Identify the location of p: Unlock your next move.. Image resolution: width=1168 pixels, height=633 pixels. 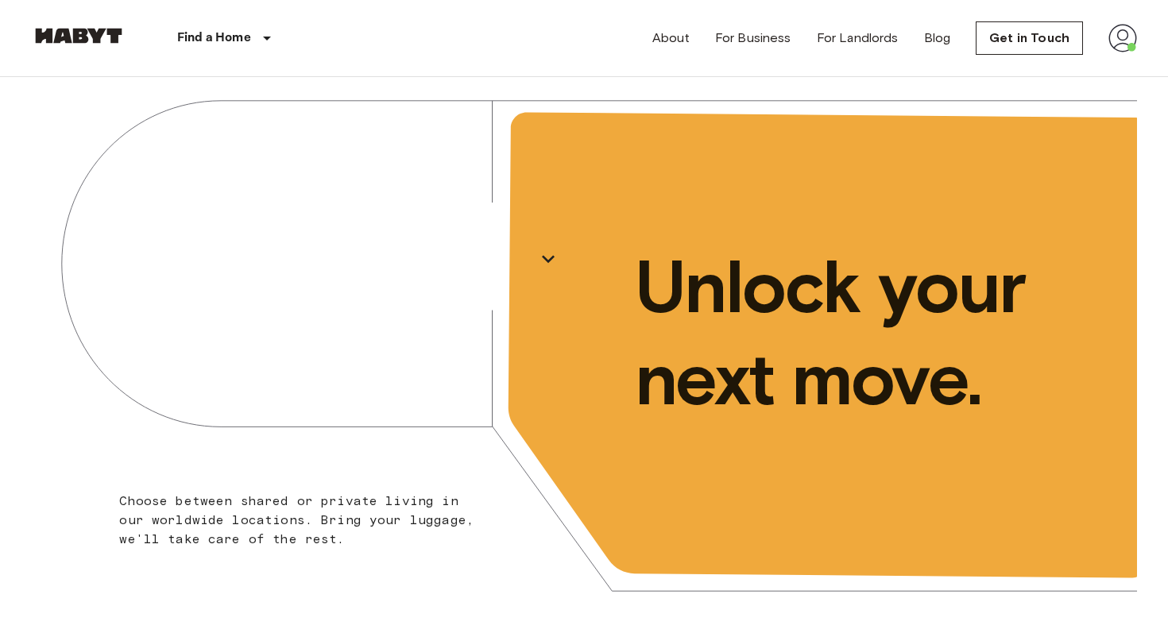
(873, 333).